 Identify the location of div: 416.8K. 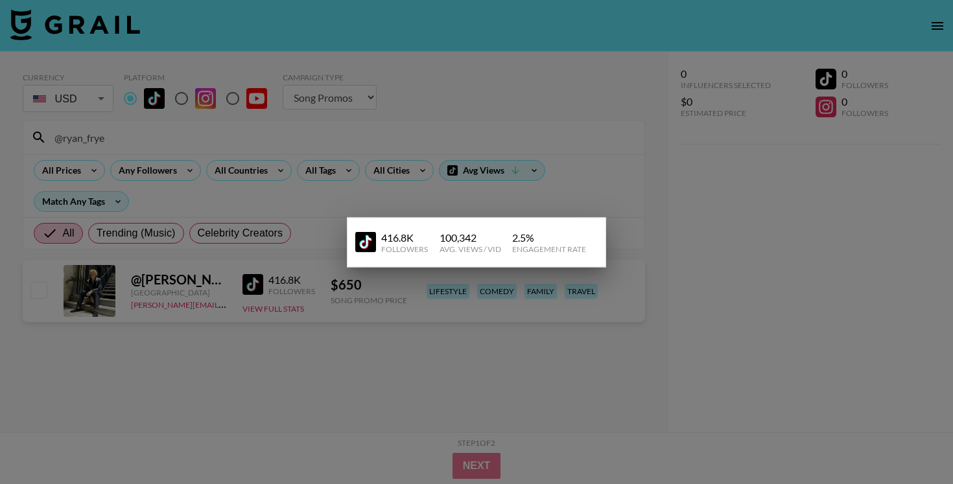
(405, 237).